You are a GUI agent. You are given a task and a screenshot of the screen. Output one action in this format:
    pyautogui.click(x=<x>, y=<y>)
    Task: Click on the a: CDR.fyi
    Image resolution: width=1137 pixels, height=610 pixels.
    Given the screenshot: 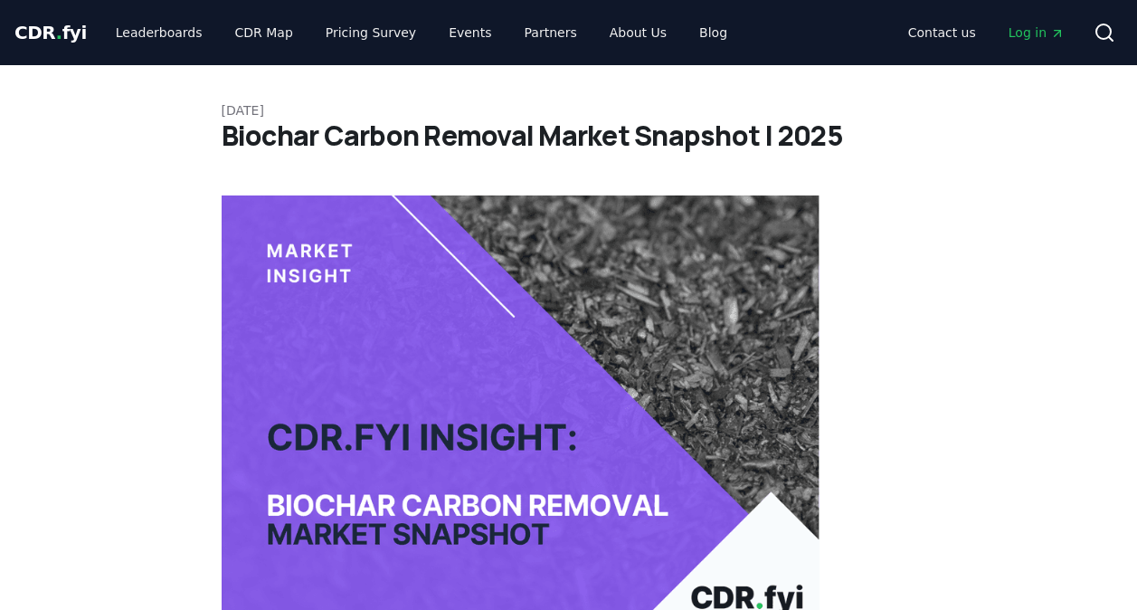 What is the action you would take?
    pyautogui.click(x=51, y=33)
    